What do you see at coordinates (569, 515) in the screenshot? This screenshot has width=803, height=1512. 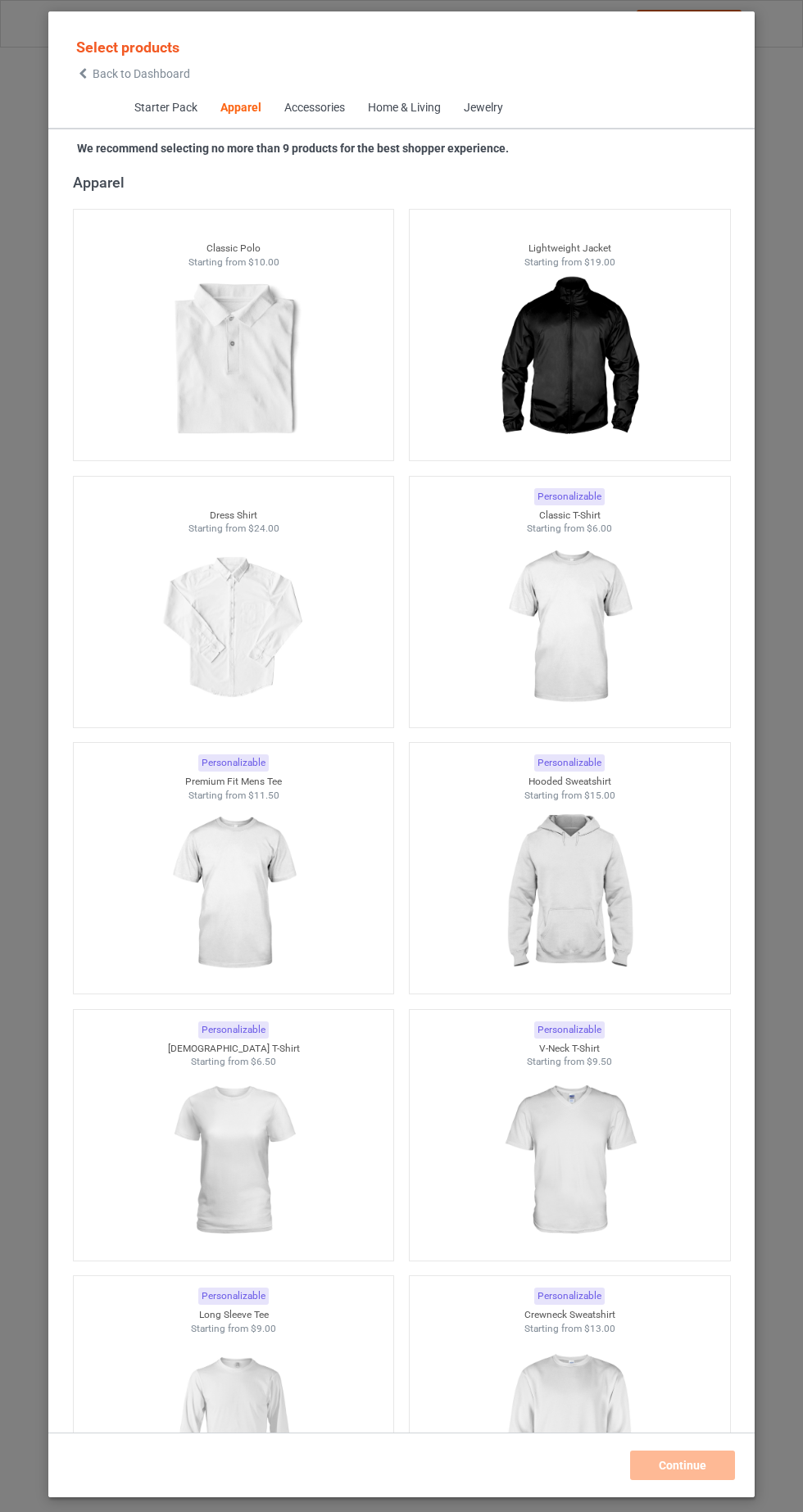 I see `div: Classic T-Shirt` at bounding box center [569, 515].